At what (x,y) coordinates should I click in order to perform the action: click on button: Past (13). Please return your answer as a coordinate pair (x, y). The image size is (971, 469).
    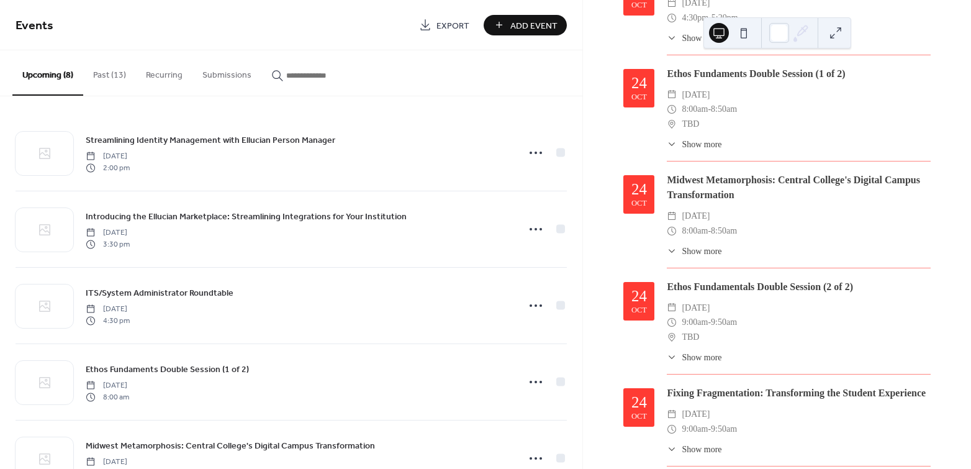
    Looking at the image, I should click on (109, 72).